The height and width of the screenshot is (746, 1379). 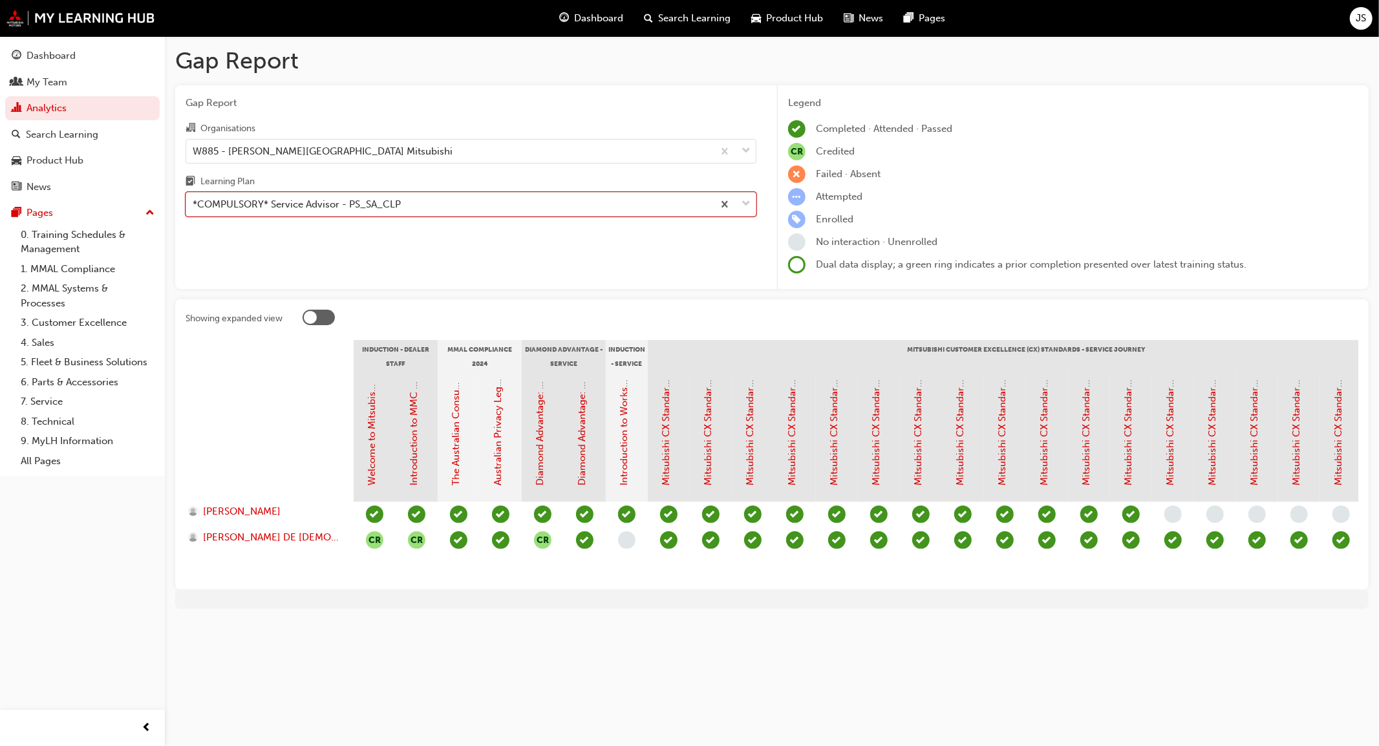 I want to click on a: 5. Fleet & Business Solutions, so click(x=87, y=362).